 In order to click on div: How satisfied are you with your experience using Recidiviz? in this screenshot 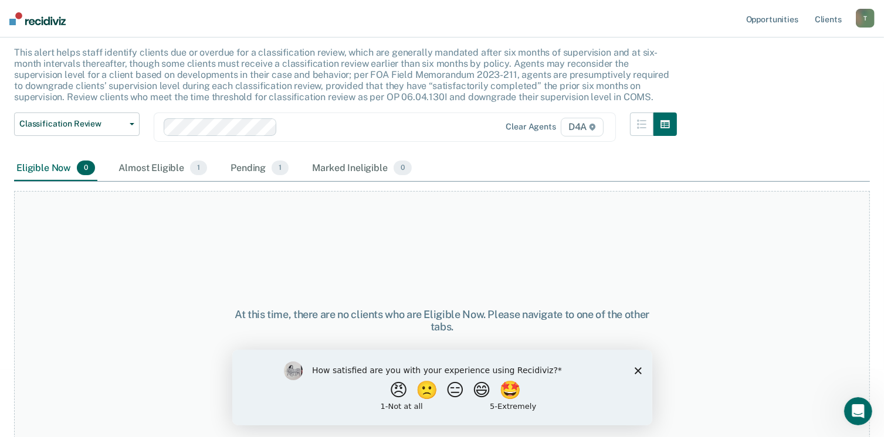, I will do `click(215, 21)`.